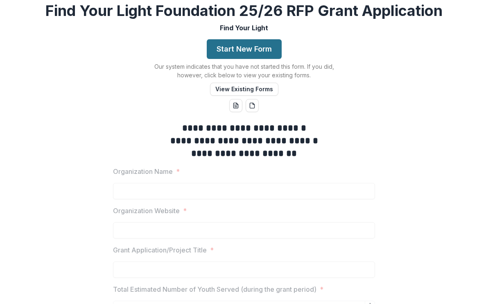  I want to click on p: Grant Application/Project Title, so click(160, 250).